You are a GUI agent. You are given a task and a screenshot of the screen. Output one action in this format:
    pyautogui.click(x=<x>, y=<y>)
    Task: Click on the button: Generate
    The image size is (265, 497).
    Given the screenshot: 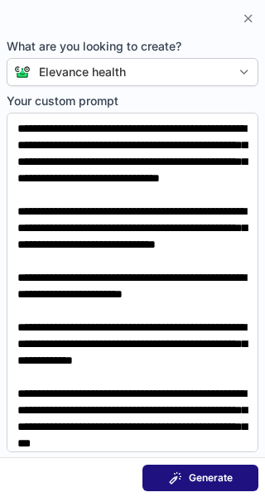 What is the action you would take?
    pyautogui.click(x=200, y=478)
    